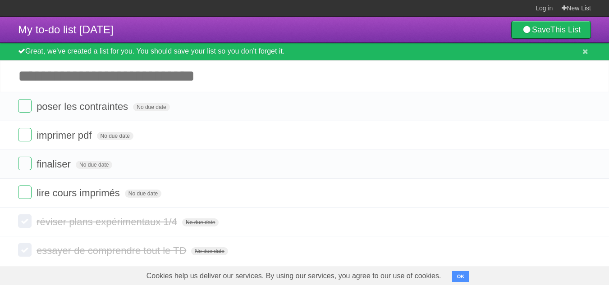 The height and width of the screenshot is (285, 609). Describe the element at coordinates (294, 276) in the screenshot. I see `span: Cookies help us deliver our services. By using our services, you agree to our use of cookies.` at that location.